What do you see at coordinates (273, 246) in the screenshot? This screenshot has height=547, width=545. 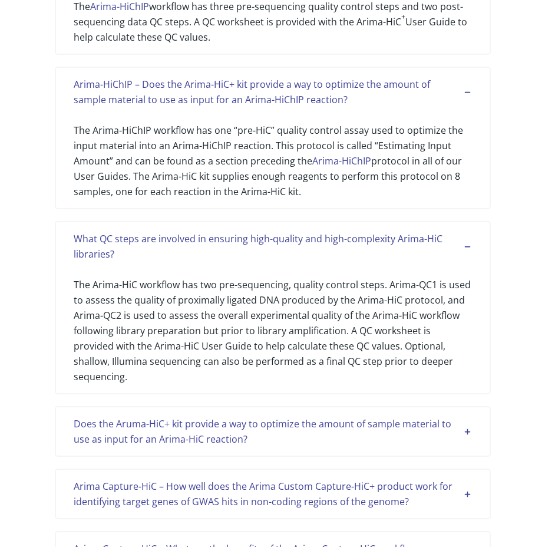 I see `div: What QC steps are involved in ensuring high-quality and high-complexity Arima-HiC libraries?` at bounding box center [273, 246].